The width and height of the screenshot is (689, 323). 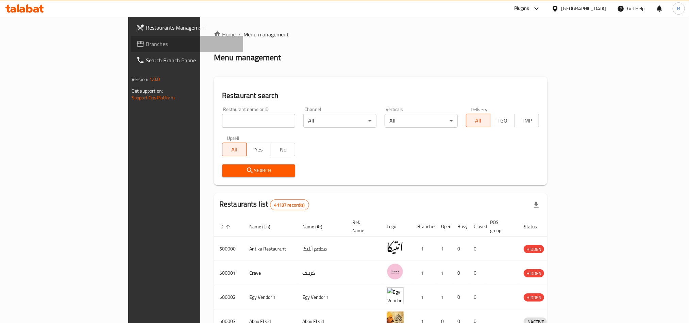 What do you see at coordinates (270, 273) in the screenshot?
I see `td: Crave` at bounding box center [270, 273].